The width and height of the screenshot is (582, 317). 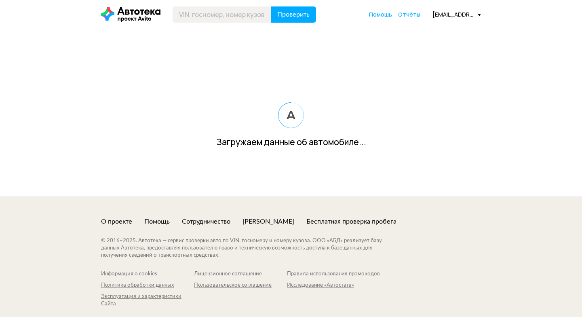 I want to click on a: Бесплатная проверка пробега, so click(x=351, y=222).